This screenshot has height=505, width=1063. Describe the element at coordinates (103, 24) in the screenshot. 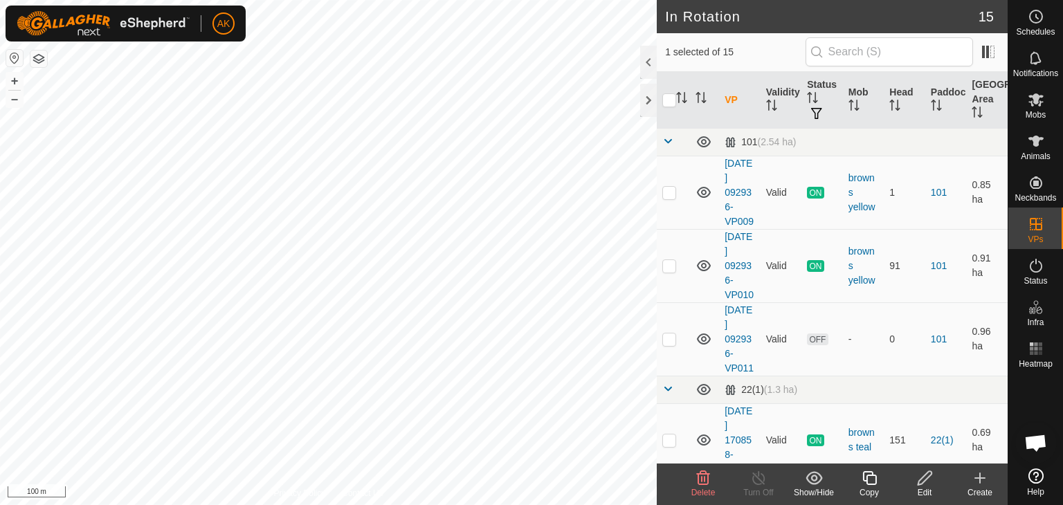

I see `img: Gallagher Logo` at that location.